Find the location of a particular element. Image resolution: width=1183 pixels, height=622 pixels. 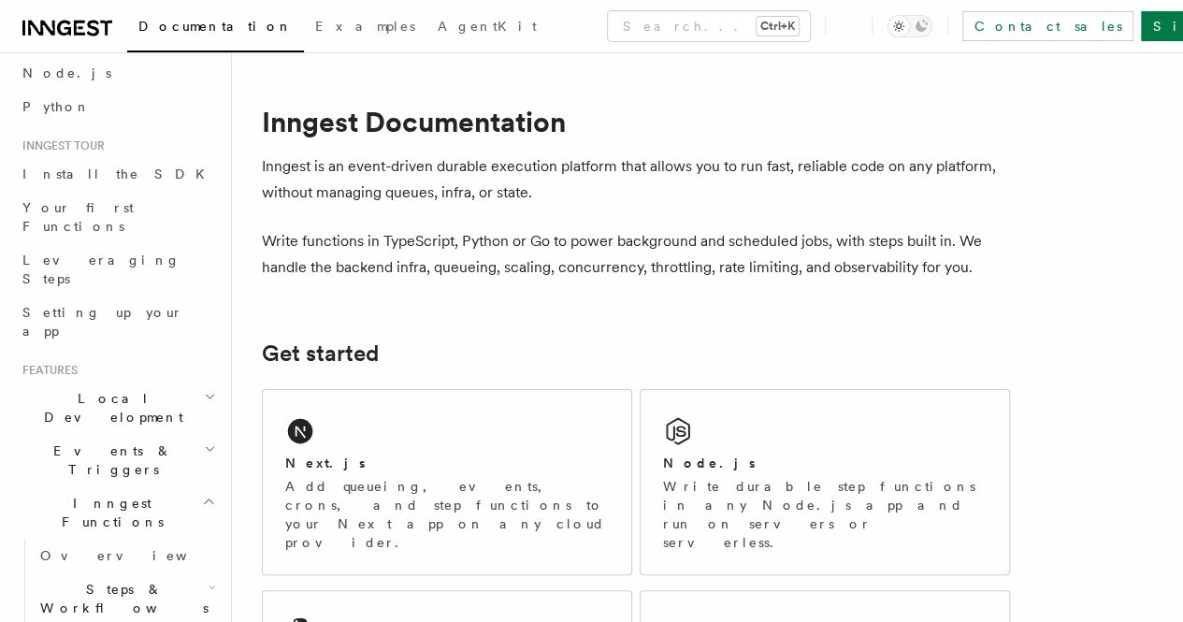

span: Python is located at coordinates (56, 107).